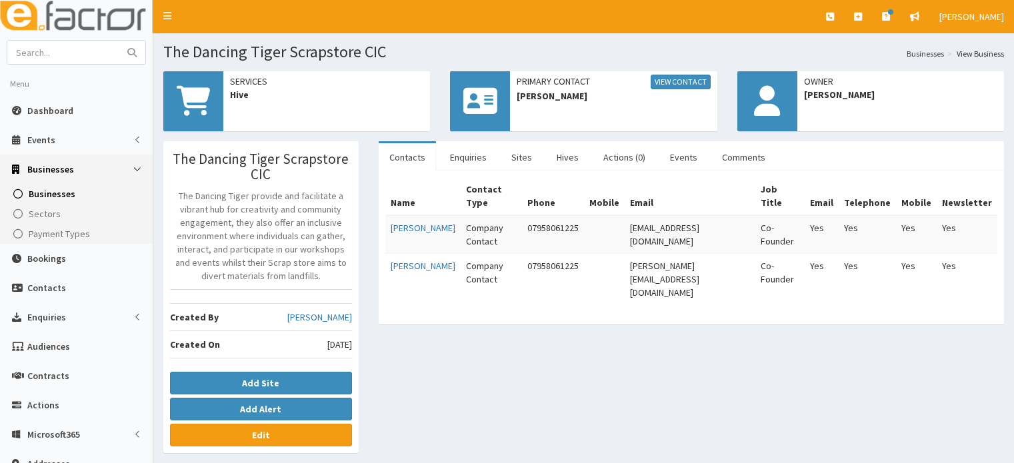 Image resolution: width=1014 pixels, height=463 pixels. Describe the element at coordinates (327, 95) in the screenshot. I see `span: Hive` at that location.